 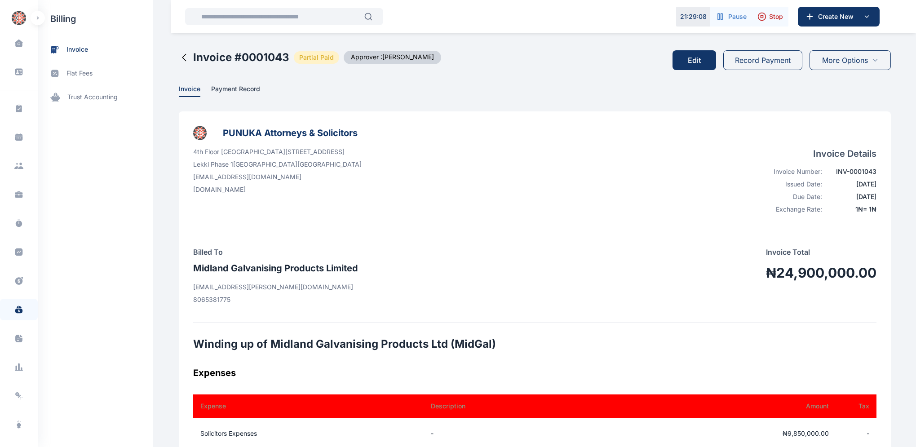 What do you see at coordinates (693, 17) in the screenshot?
I see `p: 21 : 29 : 08` at bounding box center [693, 17].